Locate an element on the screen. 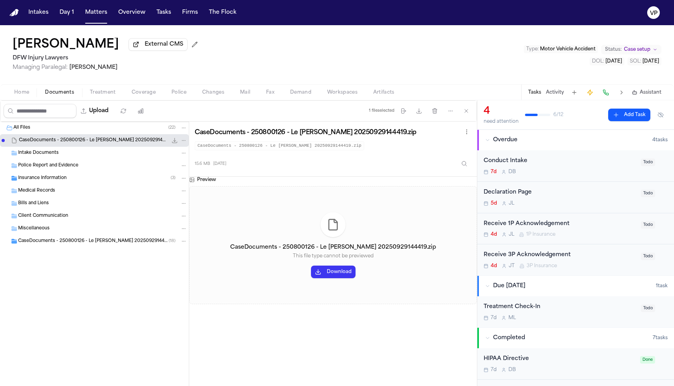 The image size is (674, 386). span: Bills and Liens is located at coordinates (33, 204).